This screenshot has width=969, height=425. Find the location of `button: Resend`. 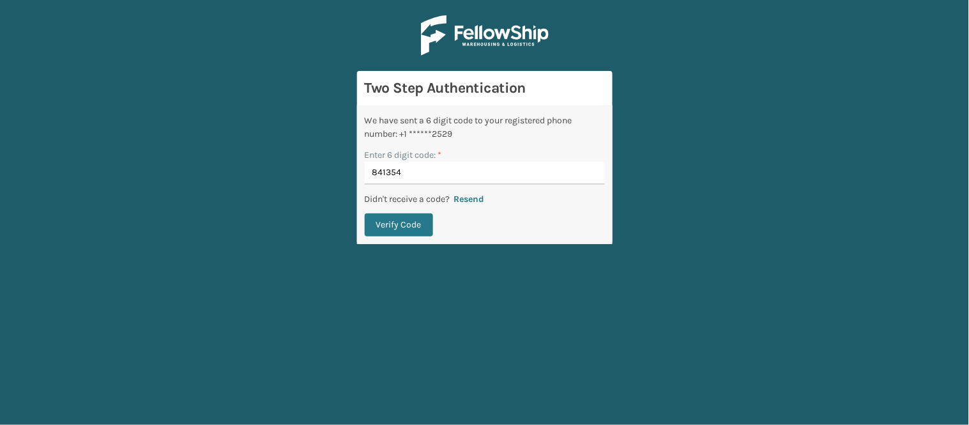

button: Resend is located at coordinates (470, 199).